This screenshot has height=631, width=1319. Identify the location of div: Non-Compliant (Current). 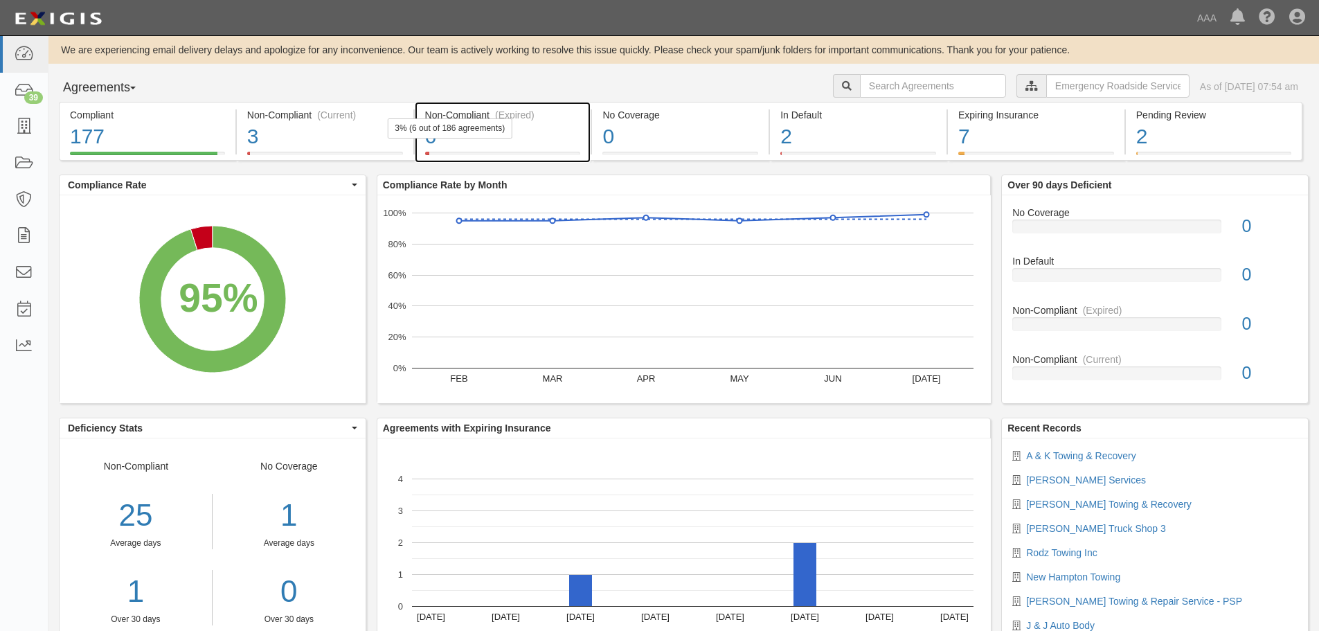
(325, 115).